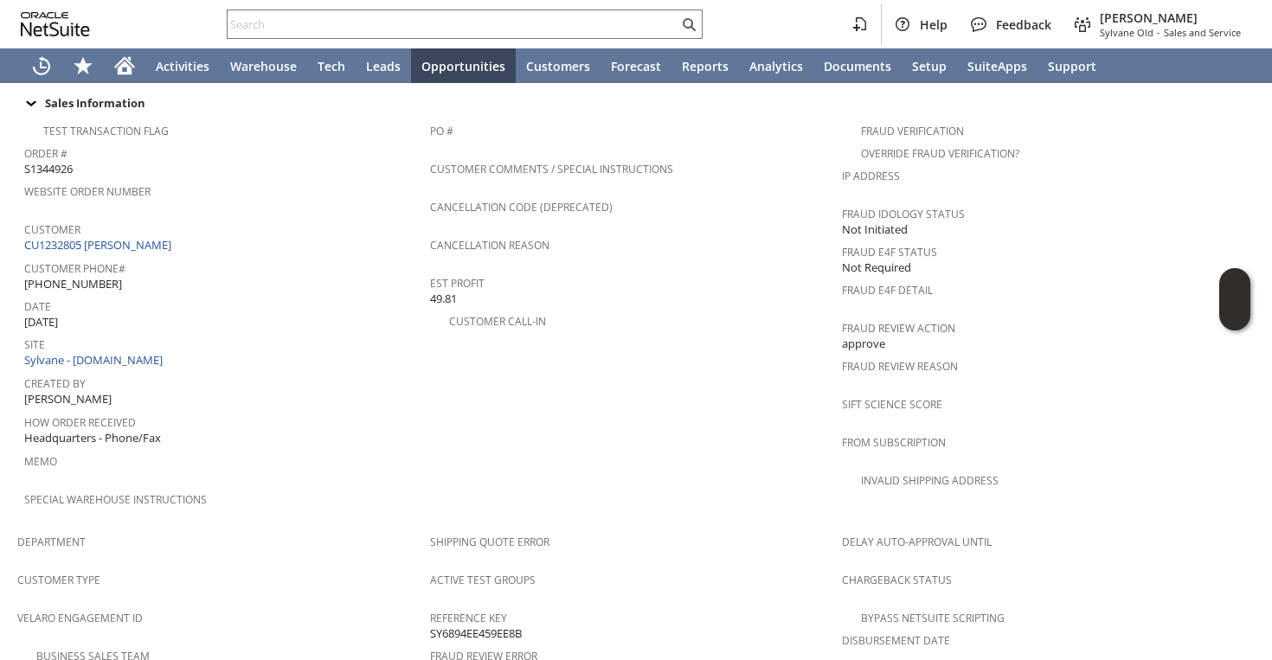  What do you see at coordinates (934, 24) in the screenshot?
I see `span: Help` at bounding box center [934, 24].